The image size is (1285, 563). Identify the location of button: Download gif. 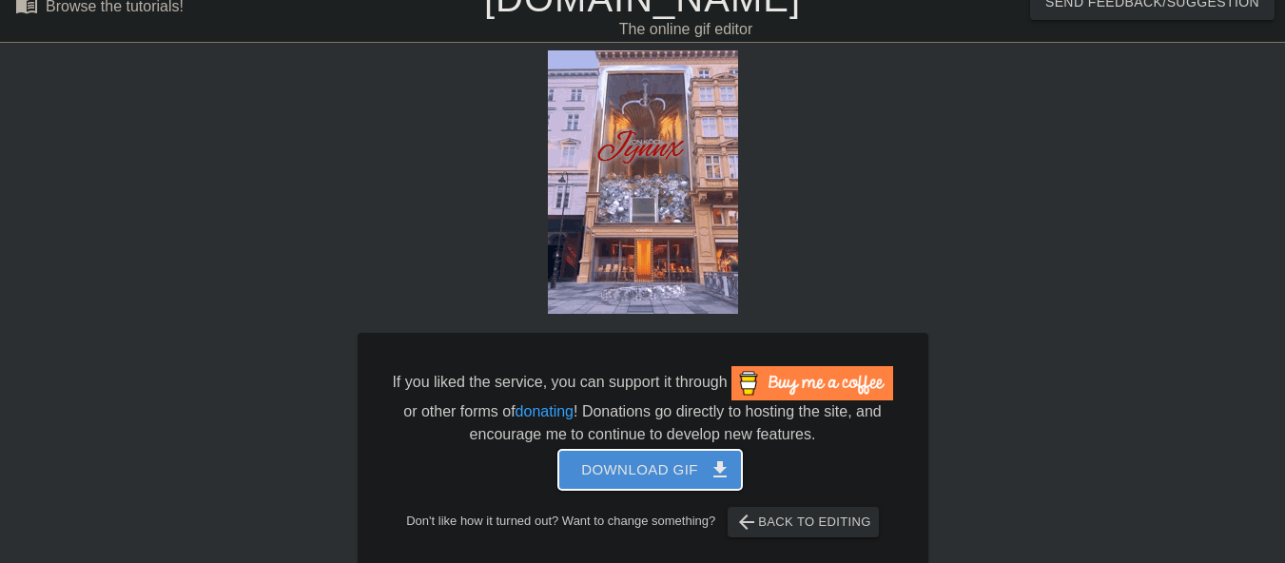
(650, 470).